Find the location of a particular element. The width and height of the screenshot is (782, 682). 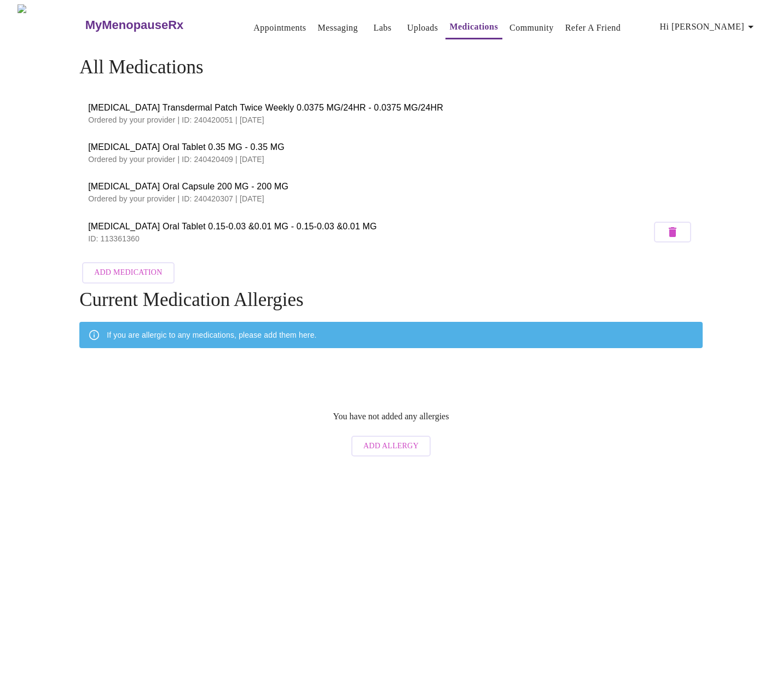

button: Community is located at coordinates (531, 28).